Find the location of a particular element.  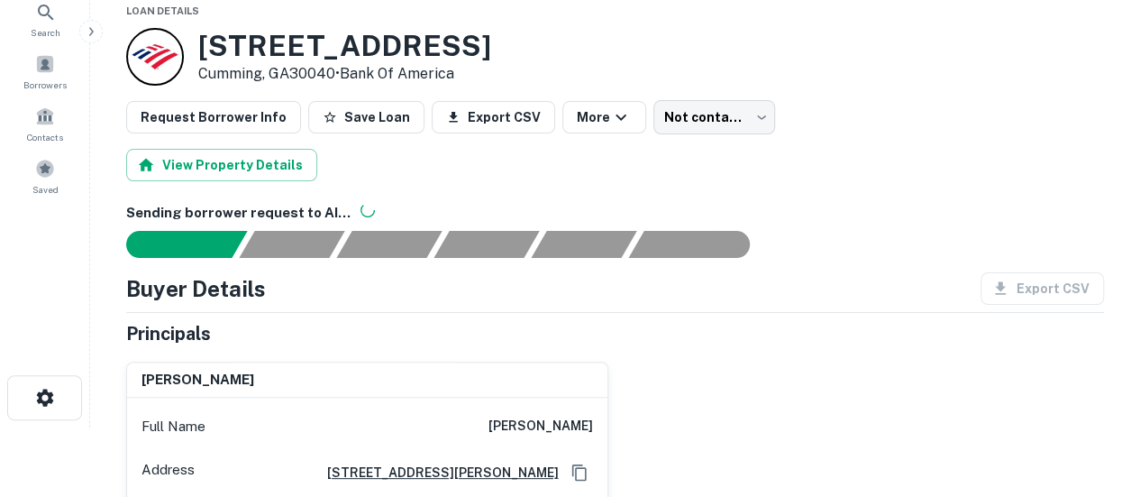

div: Chat Widget is located at coordinates (1095, 396).